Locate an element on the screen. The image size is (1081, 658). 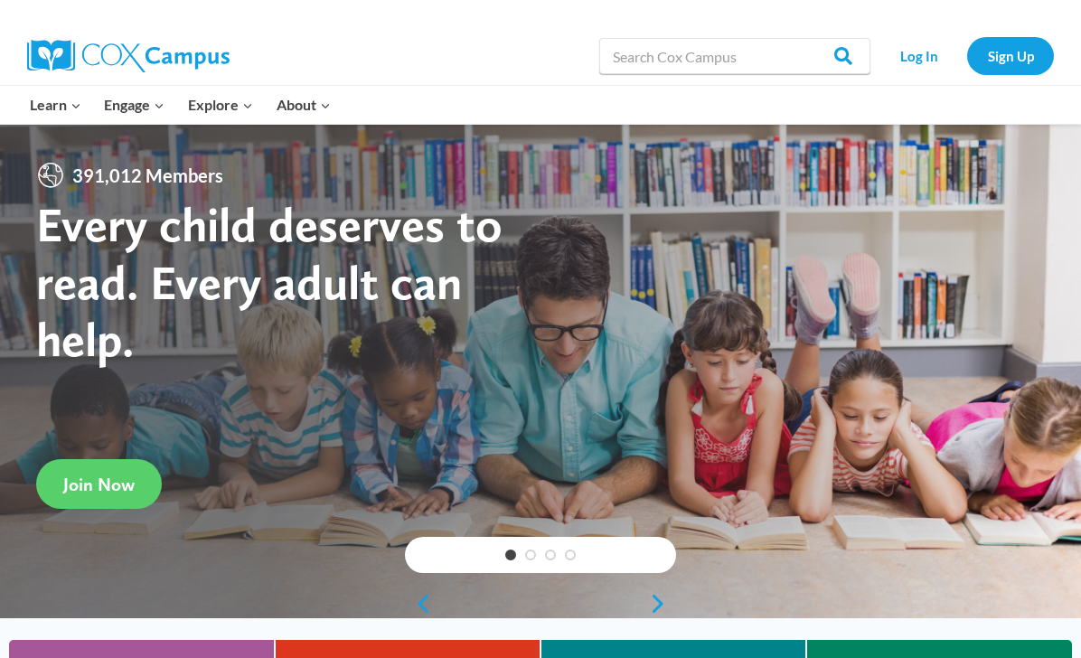
a: 1 is located at coordinates (511, 555).